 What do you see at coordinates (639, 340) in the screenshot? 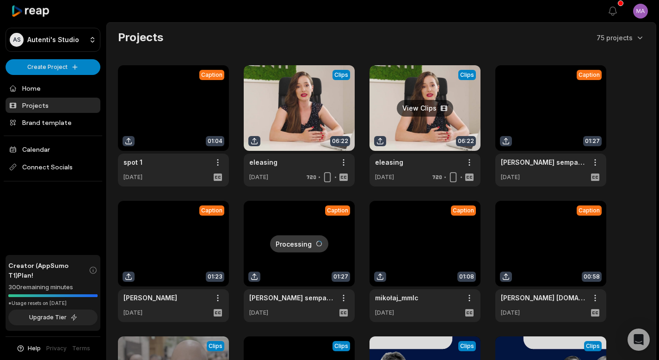
I see `div: Open Intercom Messenger` at bounding box center [639, 340].